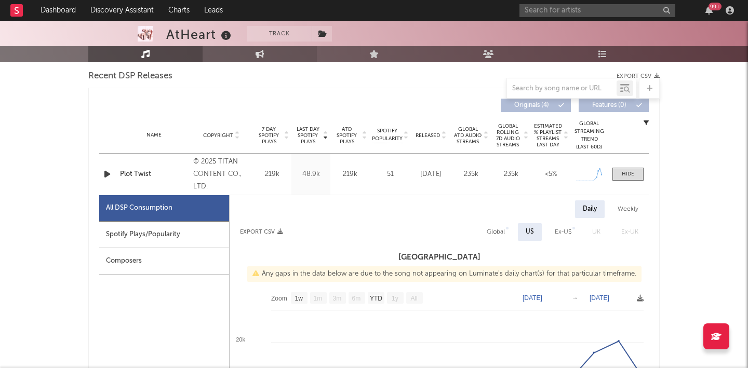 This screenshot has width=748, height=368. Describe the element at coordinates (154, 174) in the screenshot. I see `a: Plot Twist` at that location.